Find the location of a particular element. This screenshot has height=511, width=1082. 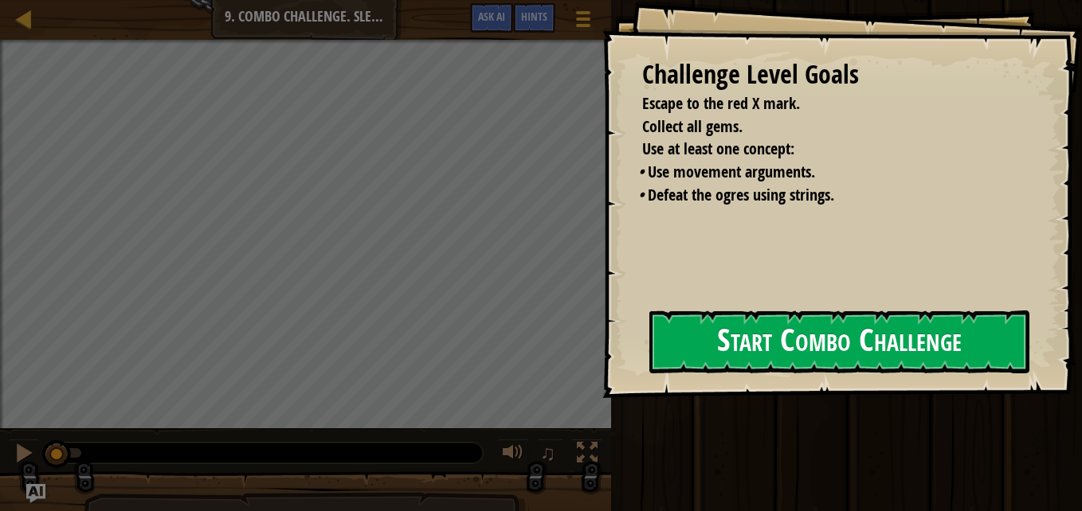

button: Toggle fullscreen is located at coordinates (587, 455).